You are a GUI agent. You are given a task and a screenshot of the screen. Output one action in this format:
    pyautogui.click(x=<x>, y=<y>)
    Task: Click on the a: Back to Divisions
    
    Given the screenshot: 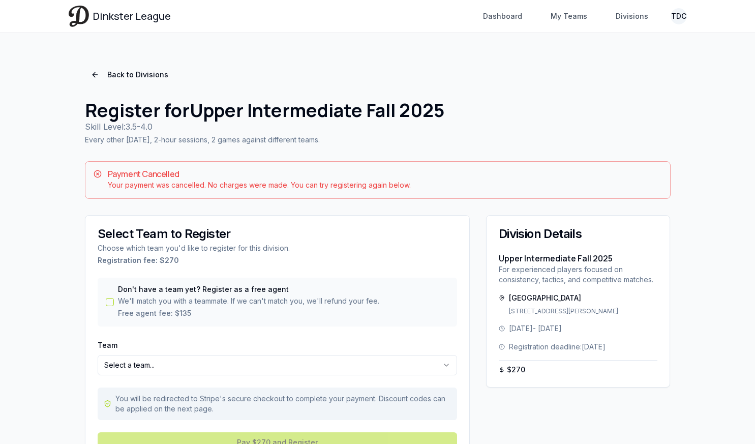 What is the action you would take?
    pyautogui.click(x=130, y=75)
    